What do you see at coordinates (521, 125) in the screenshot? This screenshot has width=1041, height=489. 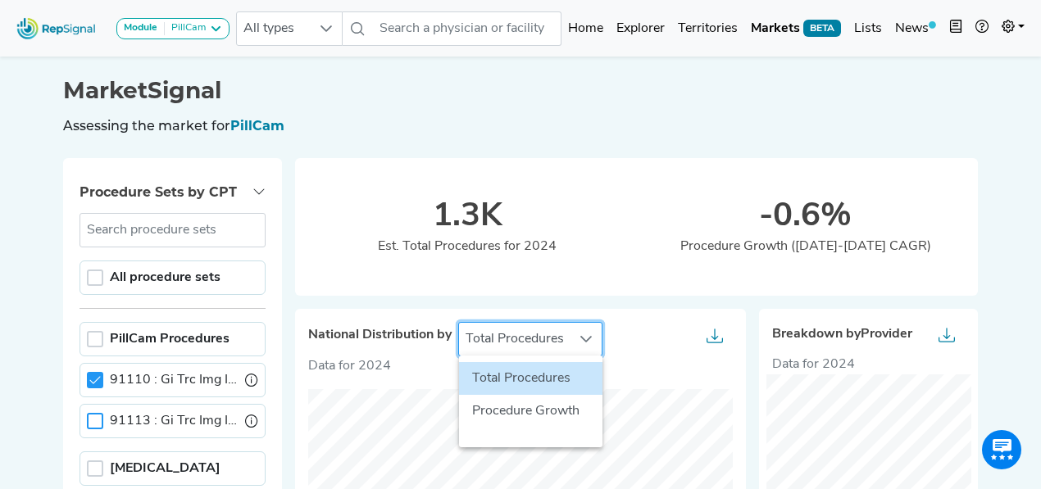 I see `h6: Assessing the market for` at bounding box center [521, 125].